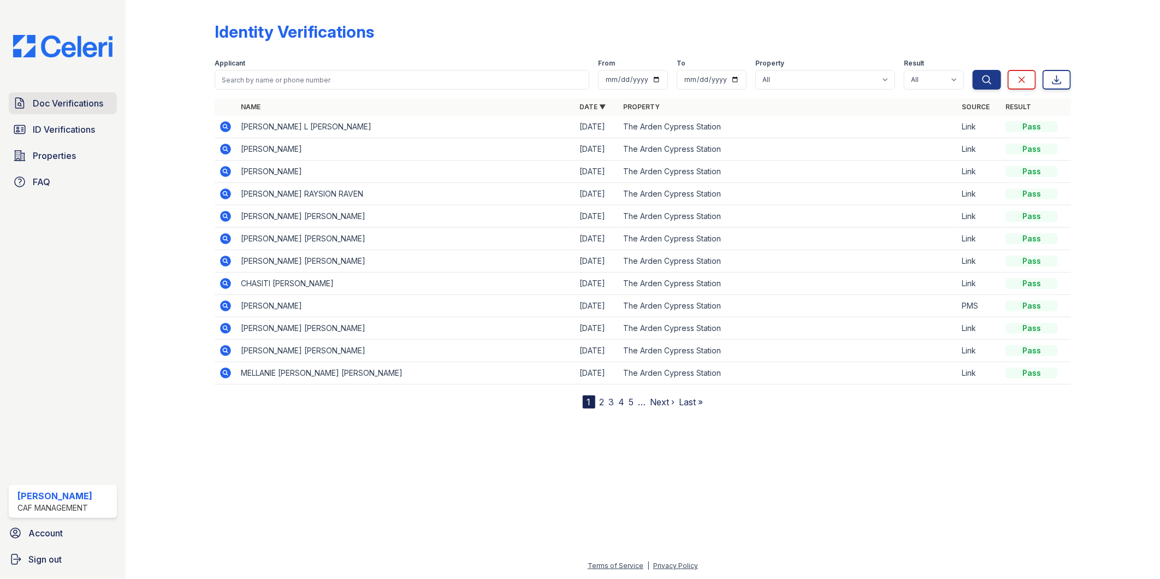 The width and height of the screenshot is (1160, 579). Describe the element at coordinates (975, 106) in the screenshot. I see `a: Source` at that location.